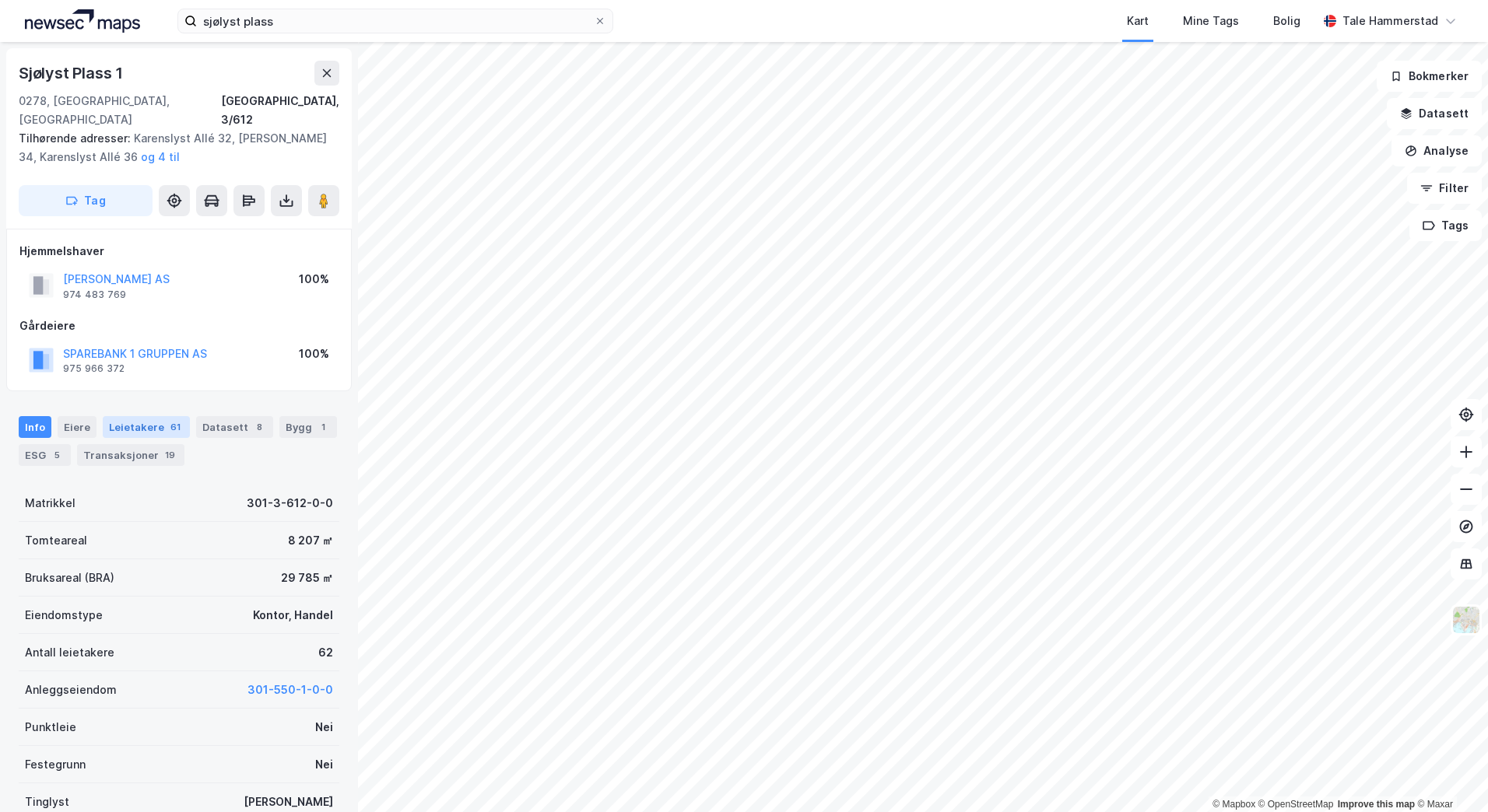 The height and width of the screenshot is (812, 1488). I want to click on div: Transaksjoner, so click(130, 455).